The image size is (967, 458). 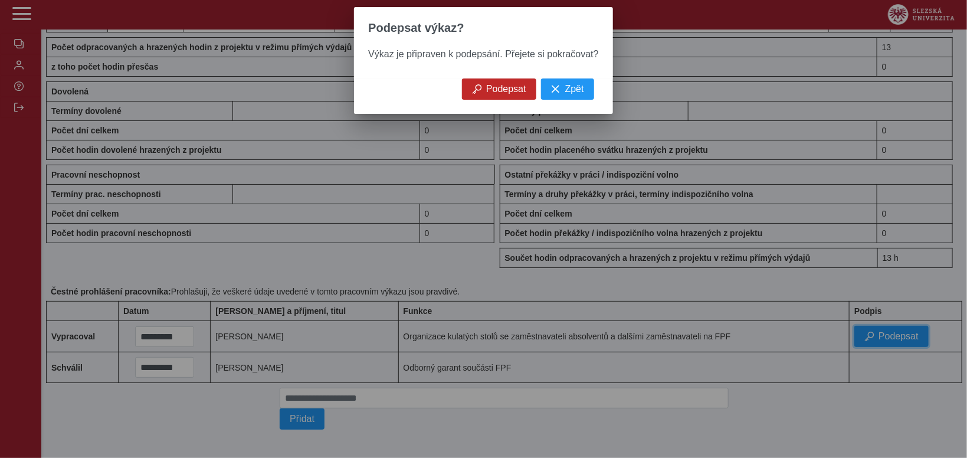 I want to click on span: Výkaz je připraven k podepsání. Přejete si pokračovat?, so click(x=483, y=54).